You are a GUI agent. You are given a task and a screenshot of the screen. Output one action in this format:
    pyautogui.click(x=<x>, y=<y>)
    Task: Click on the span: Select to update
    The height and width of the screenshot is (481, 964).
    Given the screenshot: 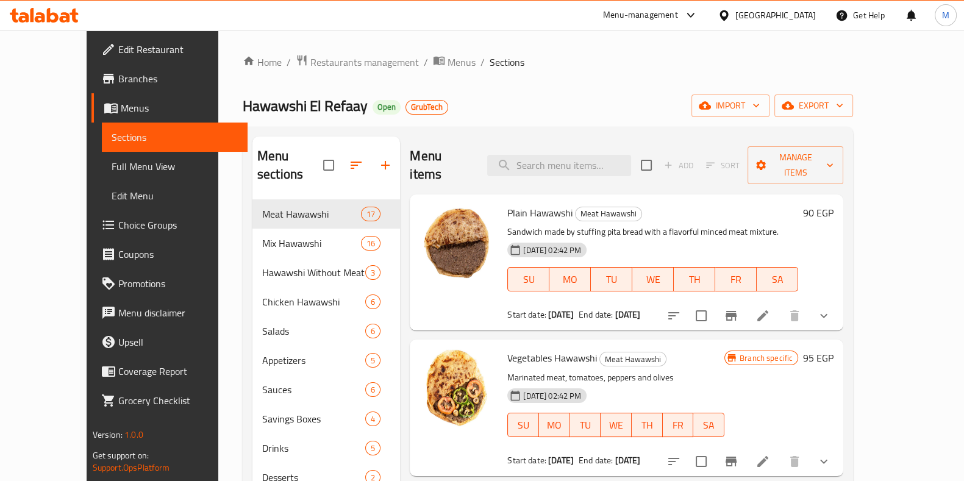 What is the action you would take?
    pyautogui.click(x=702, y=462)
    